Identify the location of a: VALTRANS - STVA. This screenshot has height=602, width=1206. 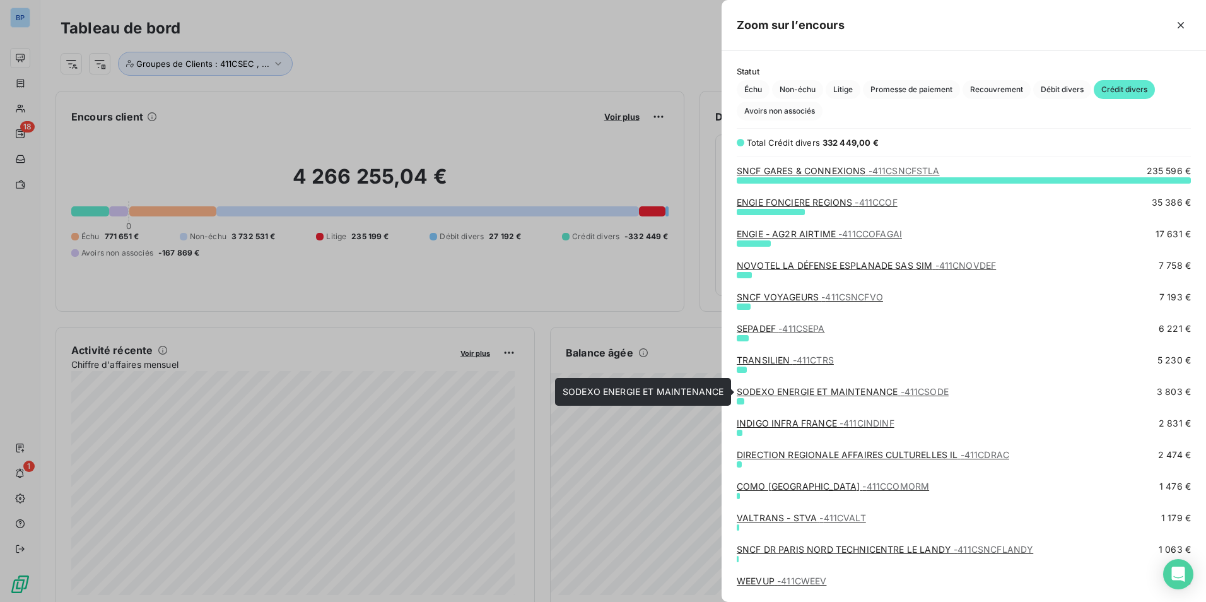
(801, 517).